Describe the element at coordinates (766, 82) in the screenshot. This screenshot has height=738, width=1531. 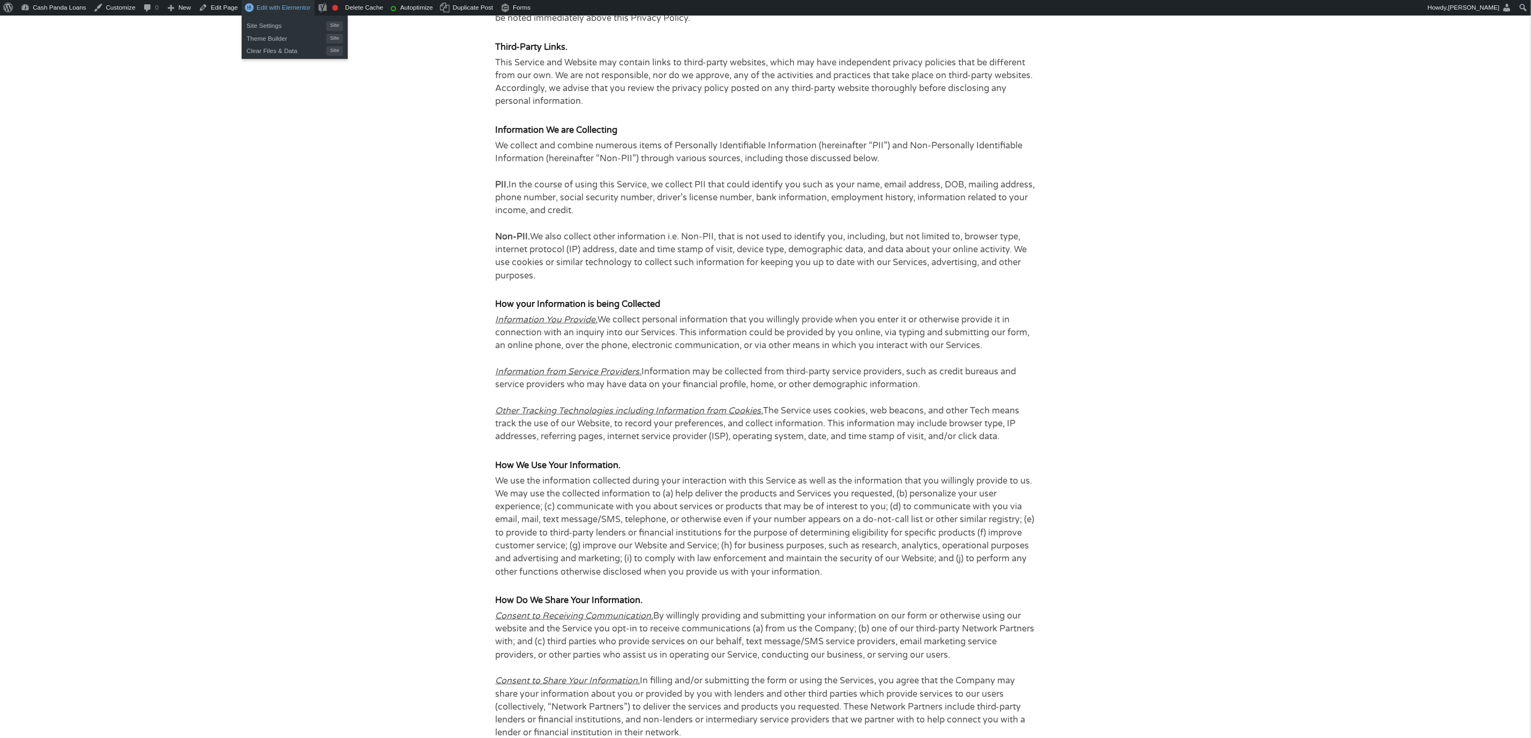
I see `p: This Service and Website may contain links to third-party websites, which may have independent pr...` at that location.